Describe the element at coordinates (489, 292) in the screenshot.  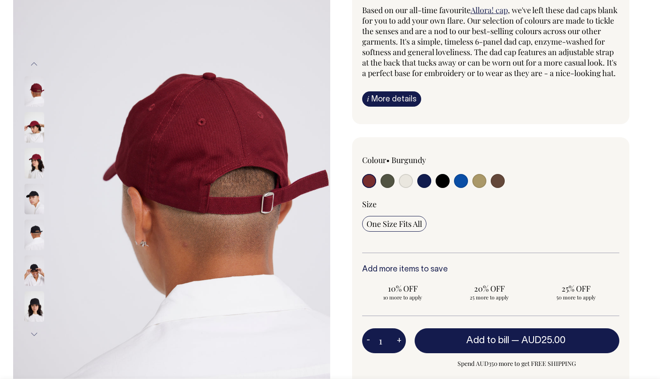
I see `input: 20% OFF 25 more to apply` at that location.